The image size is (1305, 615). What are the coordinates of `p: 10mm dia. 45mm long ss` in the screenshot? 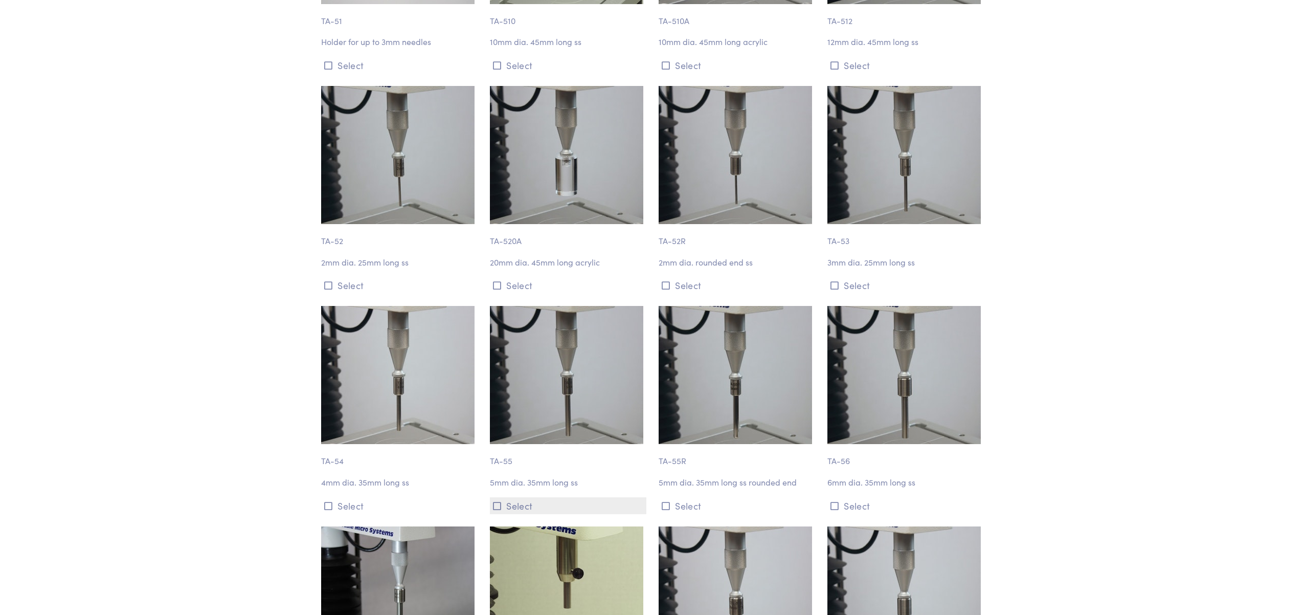 It's located at (568, 42).